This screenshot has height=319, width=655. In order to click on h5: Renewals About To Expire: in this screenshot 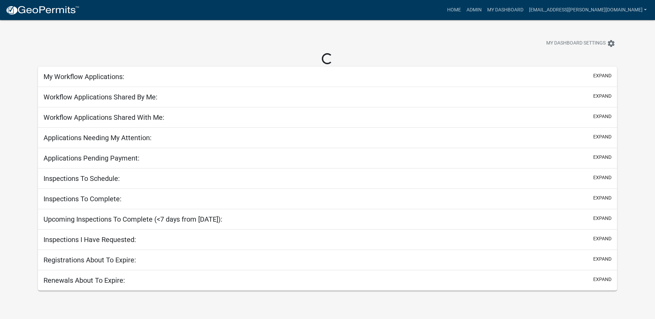, I will do `click(84, 280)`.